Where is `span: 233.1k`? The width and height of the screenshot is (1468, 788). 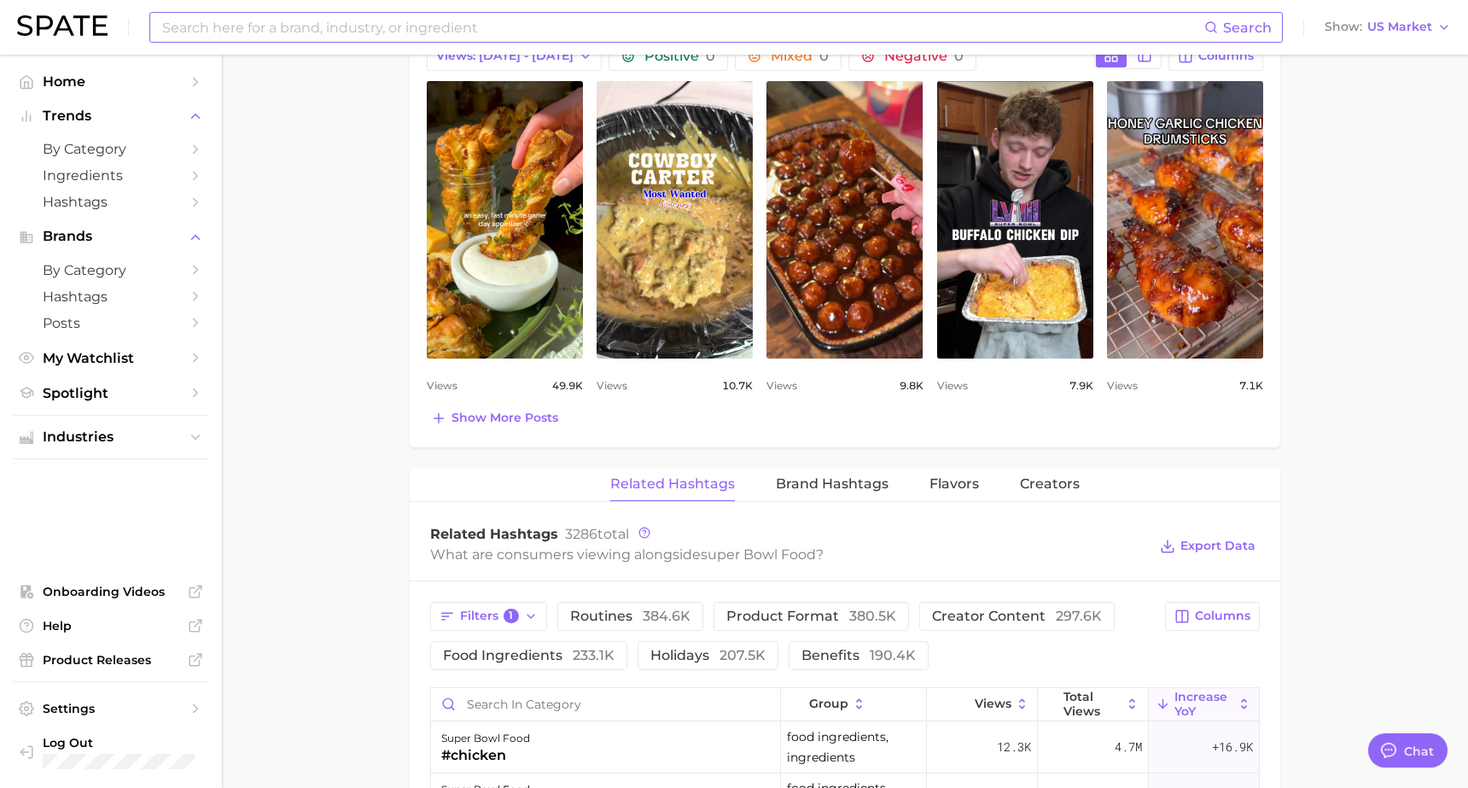 span: 233.1k is located at coordinates (593, 655).